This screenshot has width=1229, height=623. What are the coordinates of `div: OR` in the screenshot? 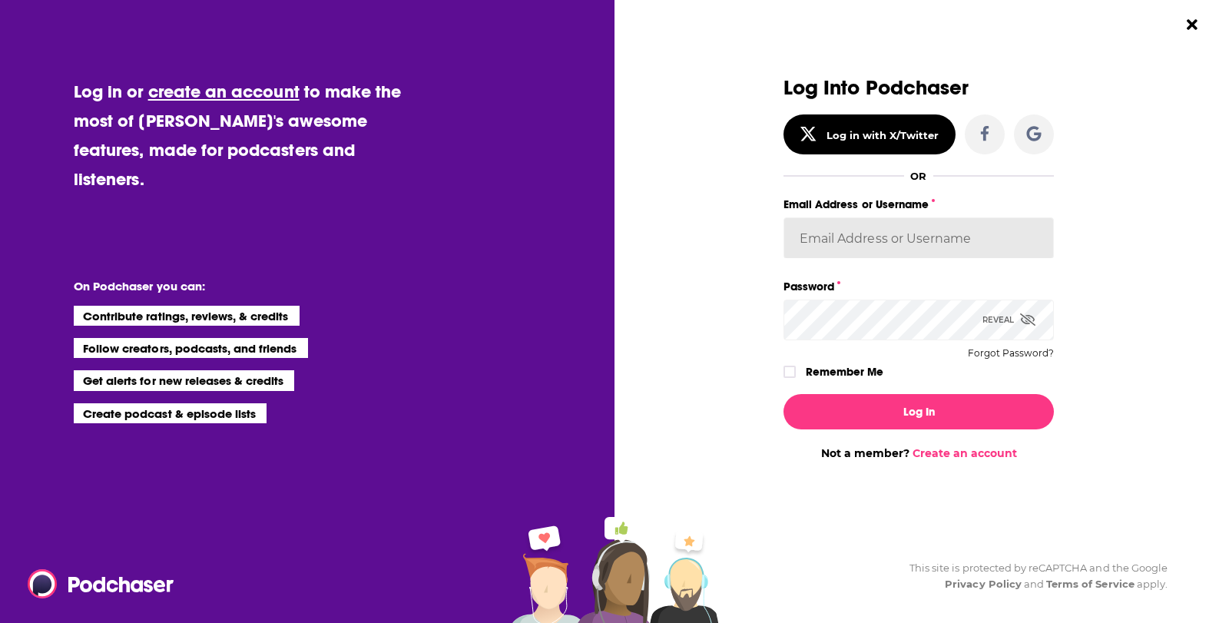 It's located at (918, 176).